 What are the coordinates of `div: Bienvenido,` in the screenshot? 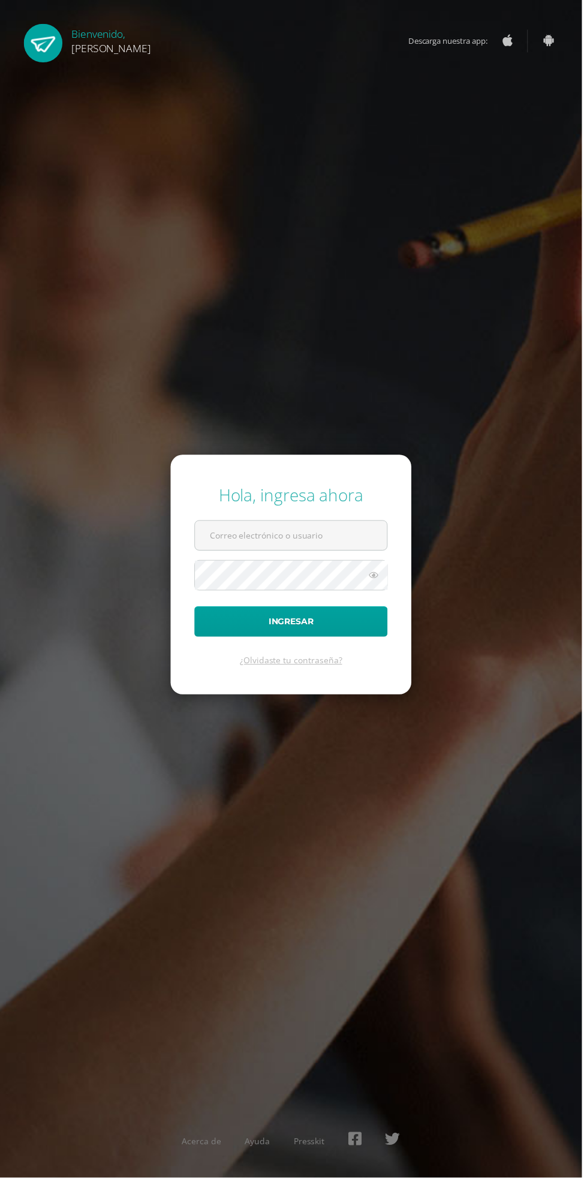 It's located at (112, 40).